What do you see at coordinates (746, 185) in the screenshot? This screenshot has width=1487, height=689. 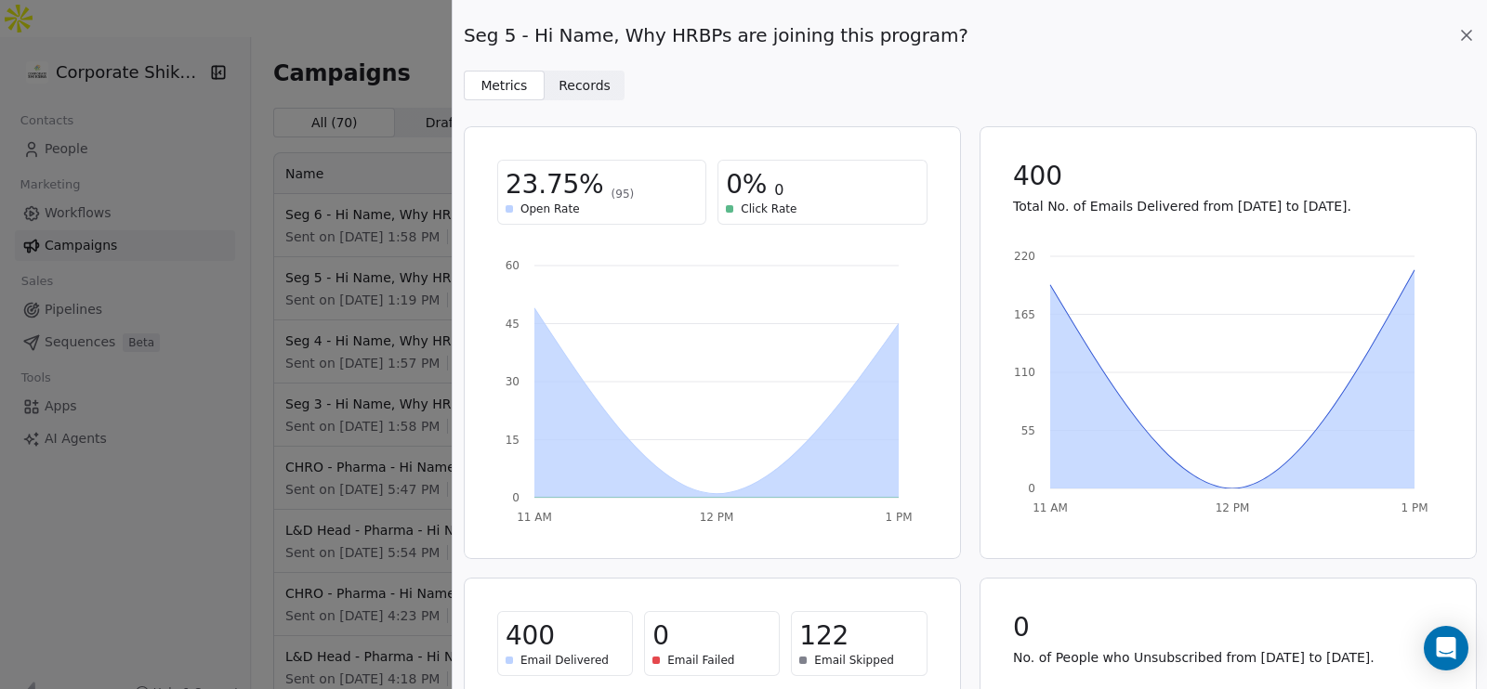 I see `span: 0%` at bounding box center [746, 185].